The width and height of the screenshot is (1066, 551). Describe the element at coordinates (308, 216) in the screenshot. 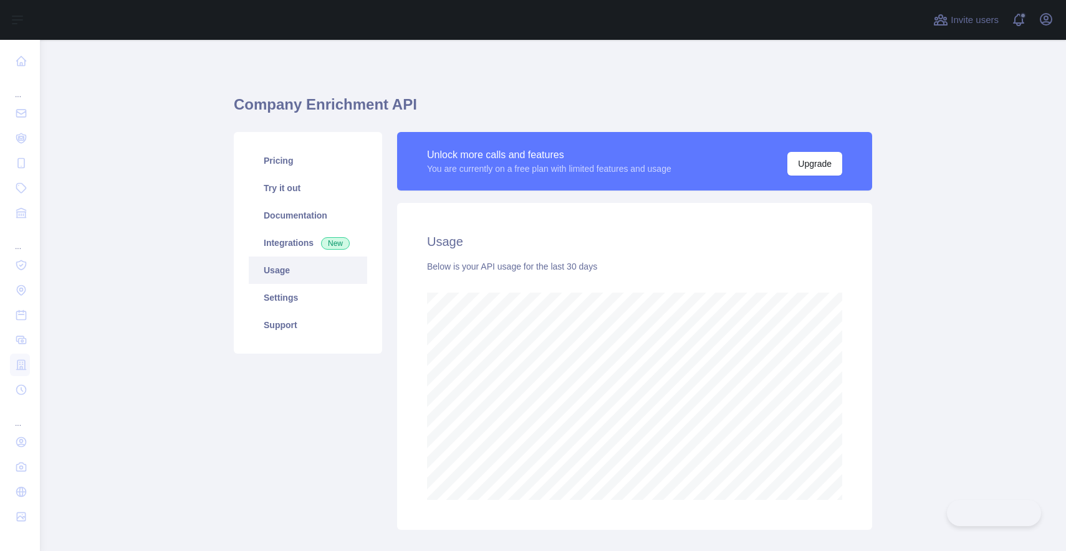

I see `a: Documentation` at that location.